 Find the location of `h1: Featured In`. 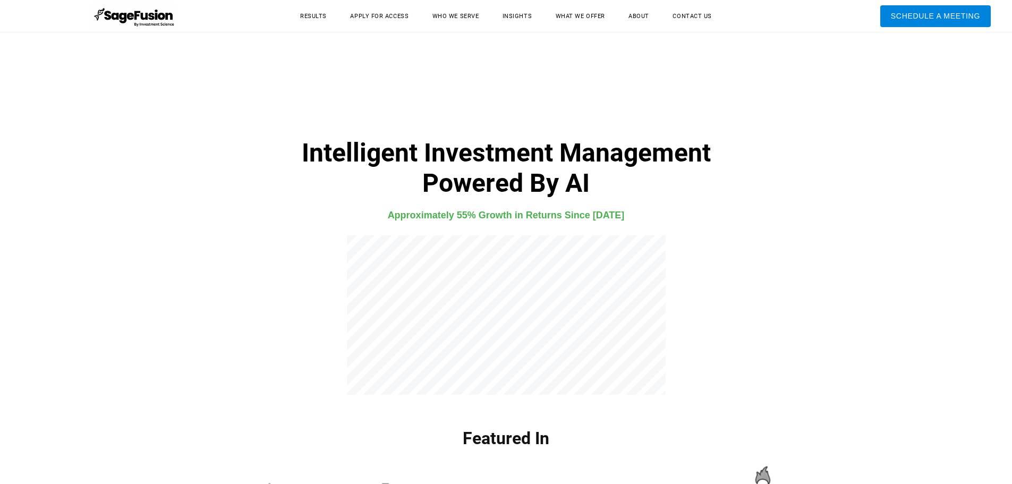

h1: Featured In is located at coordinates (506, 446).